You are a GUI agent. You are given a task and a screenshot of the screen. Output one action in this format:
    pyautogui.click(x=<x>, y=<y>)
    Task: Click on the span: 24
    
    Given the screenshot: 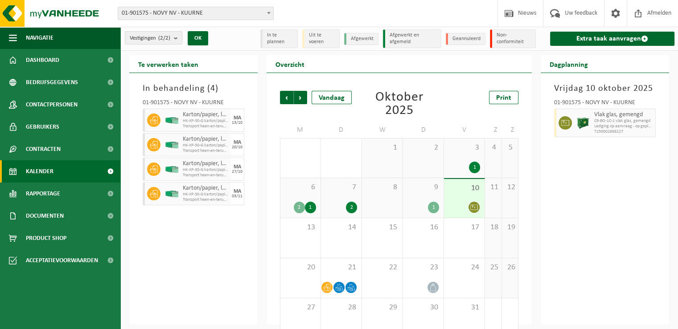 What is the action you would take?
    pyautogui.click(x=464, y=268)
    